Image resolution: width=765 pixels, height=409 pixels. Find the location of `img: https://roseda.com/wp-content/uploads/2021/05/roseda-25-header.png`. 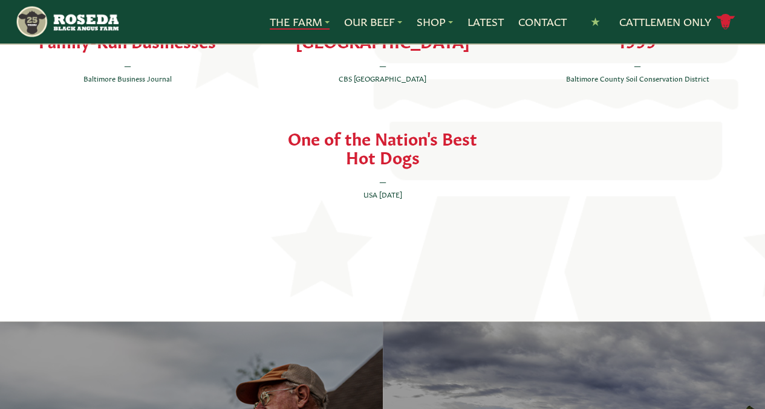

img: https://roseda.com/wp-content/uploads/2021/05/roseda-25-header.png is located at coordinates (67, 22).